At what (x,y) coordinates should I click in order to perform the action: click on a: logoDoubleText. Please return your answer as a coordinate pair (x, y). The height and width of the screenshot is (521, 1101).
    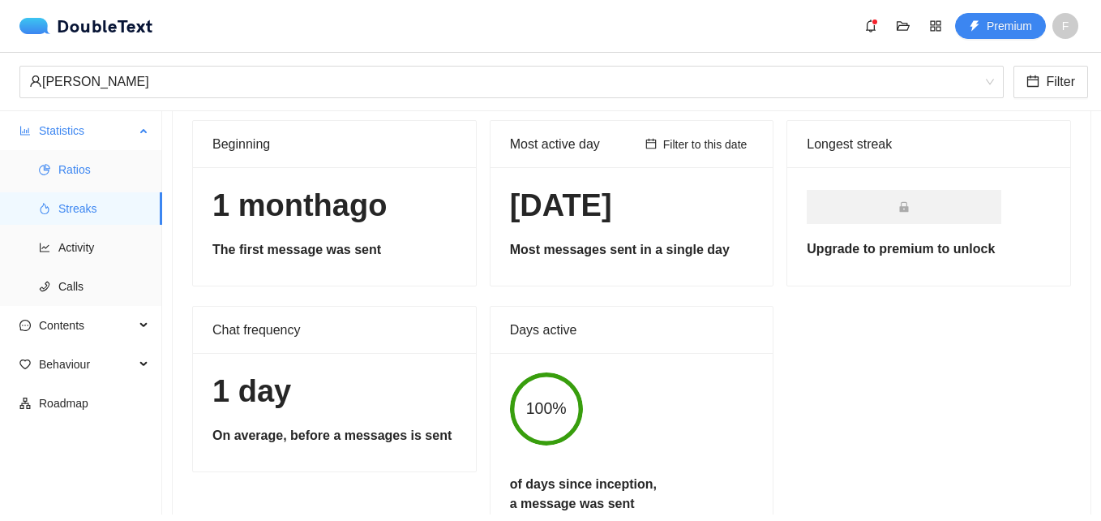
    Looking at the image, I should click on (86, 26).